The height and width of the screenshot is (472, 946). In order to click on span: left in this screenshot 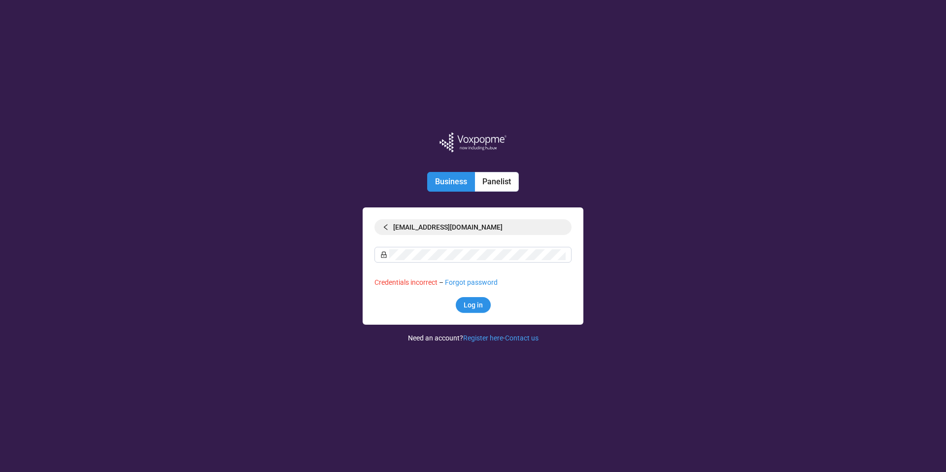, I will do `click(386, 227)`.